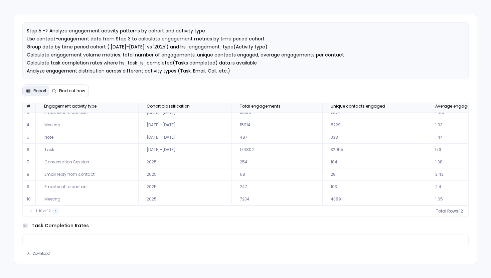 The width and height of the screenshot is (491, 278). Describe the element at coordinates (70, 106) in the screenshot. I see `span: Engagement activity type` at that location.